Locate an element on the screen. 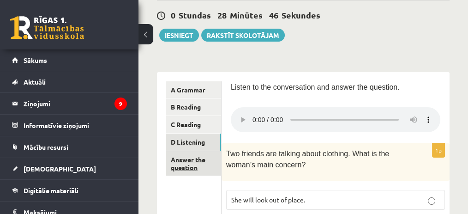  span: Listen to the conversation and answer the question. is located at coordinates (315, 87).